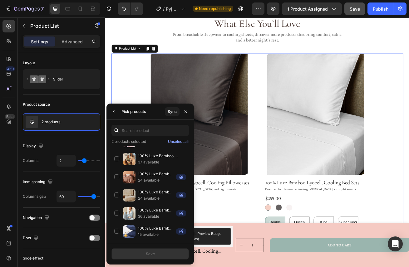 The image size is (409, 267). Describe the element at coordinates (40, 41) in the screenshot. I see `p: Settings` at that location.